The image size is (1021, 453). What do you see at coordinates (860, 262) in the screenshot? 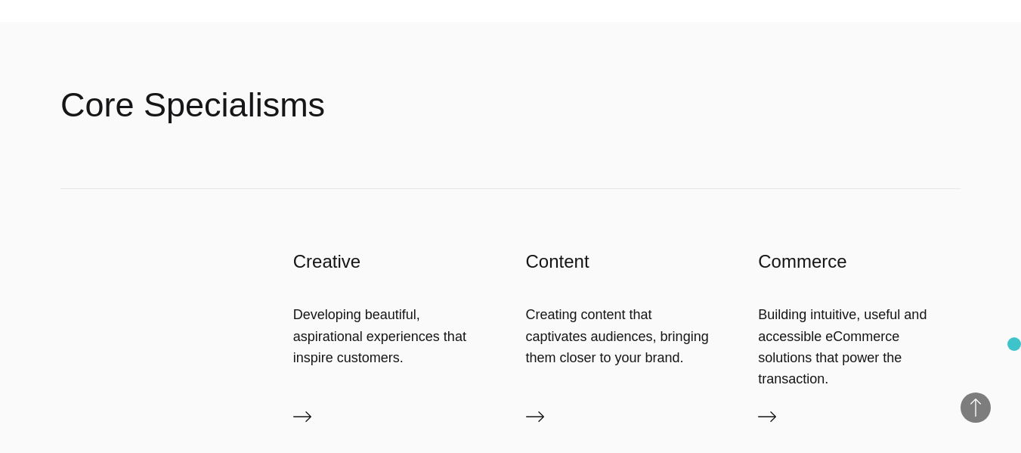
I see `h3: Commerce` at bounding box center [860, 262].